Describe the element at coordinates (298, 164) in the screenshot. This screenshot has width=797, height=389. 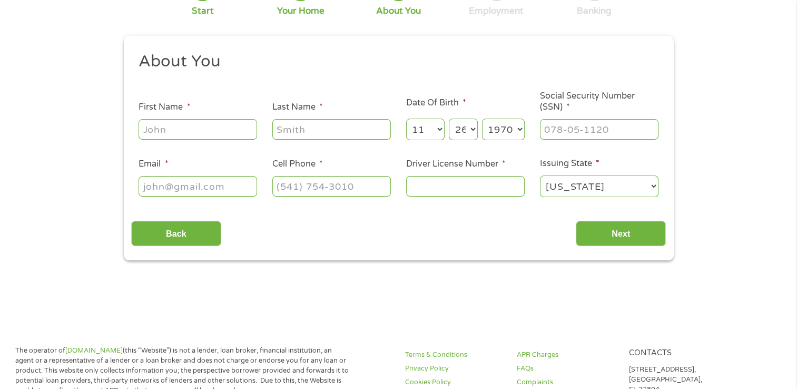
I see `label: Cell Phone` at that location.